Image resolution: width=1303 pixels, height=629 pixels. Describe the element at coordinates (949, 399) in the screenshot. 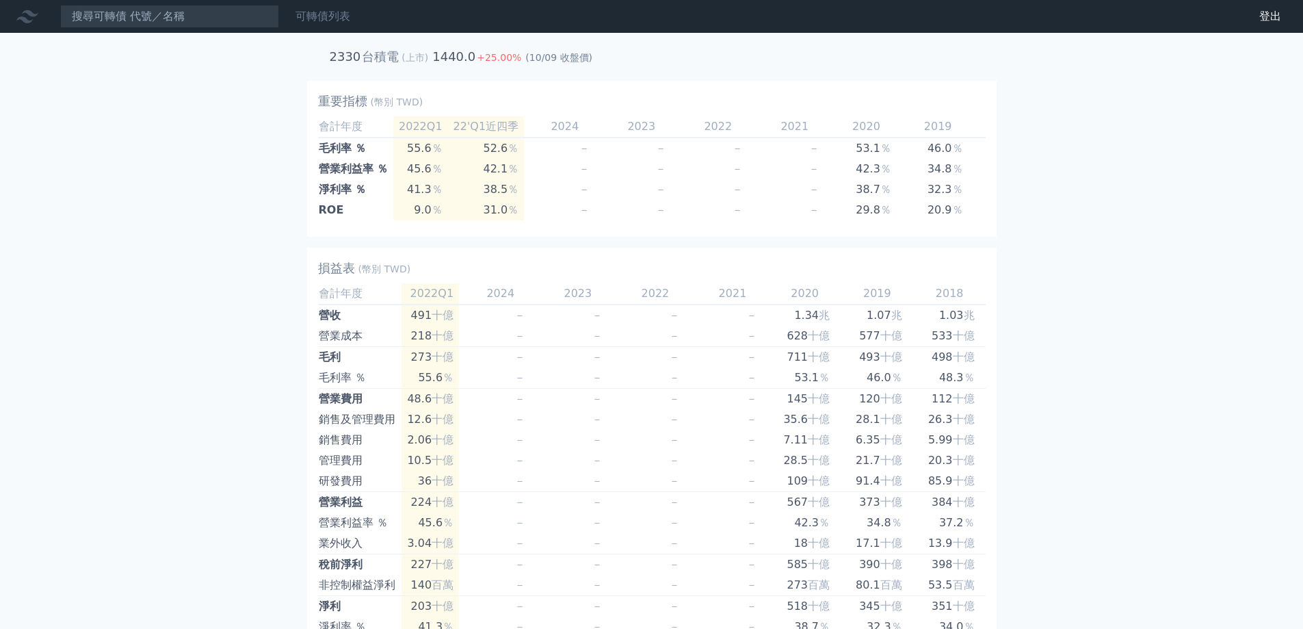

I see `td: 112` at that location.